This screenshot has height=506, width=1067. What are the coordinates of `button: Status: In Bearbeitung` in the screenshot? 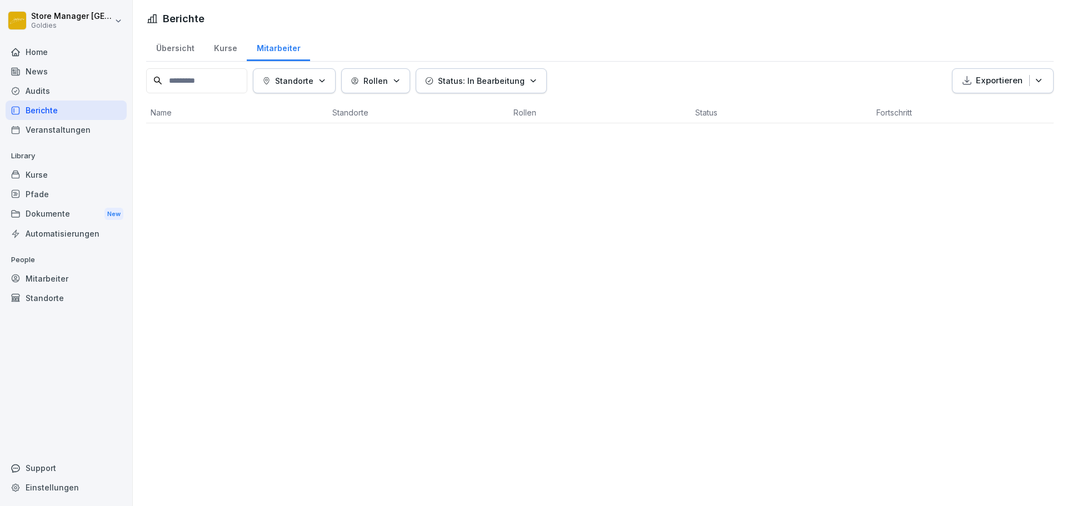 It's located at (481, 81).